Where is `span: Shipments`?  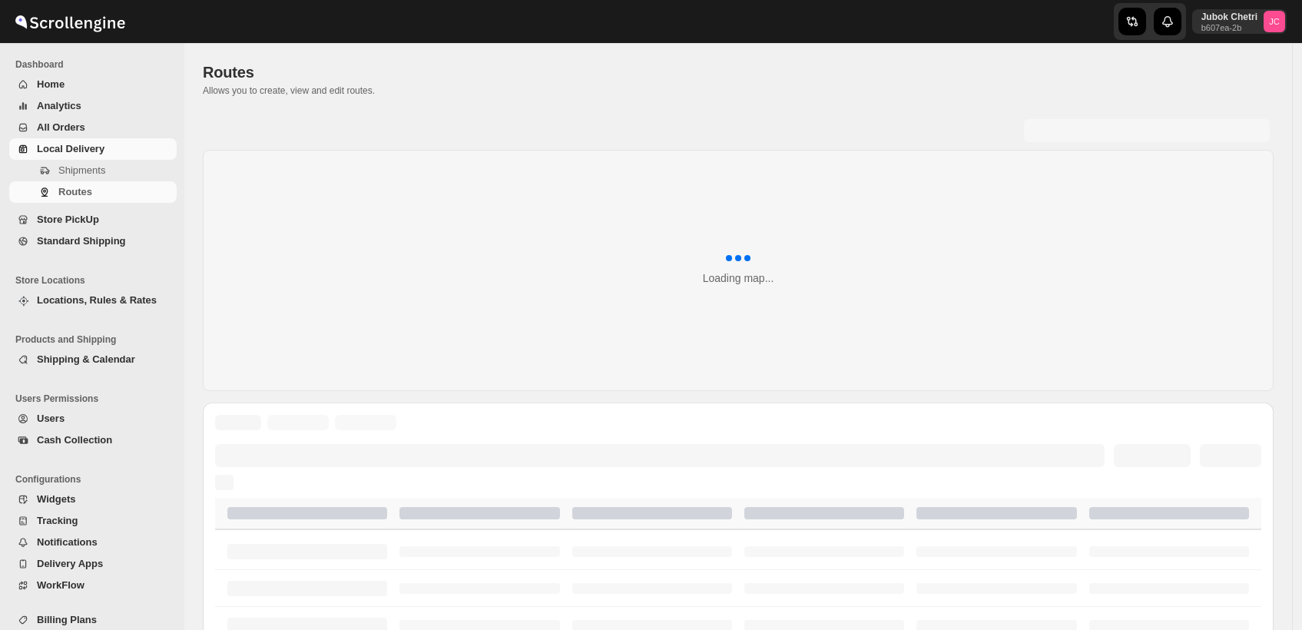
span: Shipments is located at coordinates (81, 170).